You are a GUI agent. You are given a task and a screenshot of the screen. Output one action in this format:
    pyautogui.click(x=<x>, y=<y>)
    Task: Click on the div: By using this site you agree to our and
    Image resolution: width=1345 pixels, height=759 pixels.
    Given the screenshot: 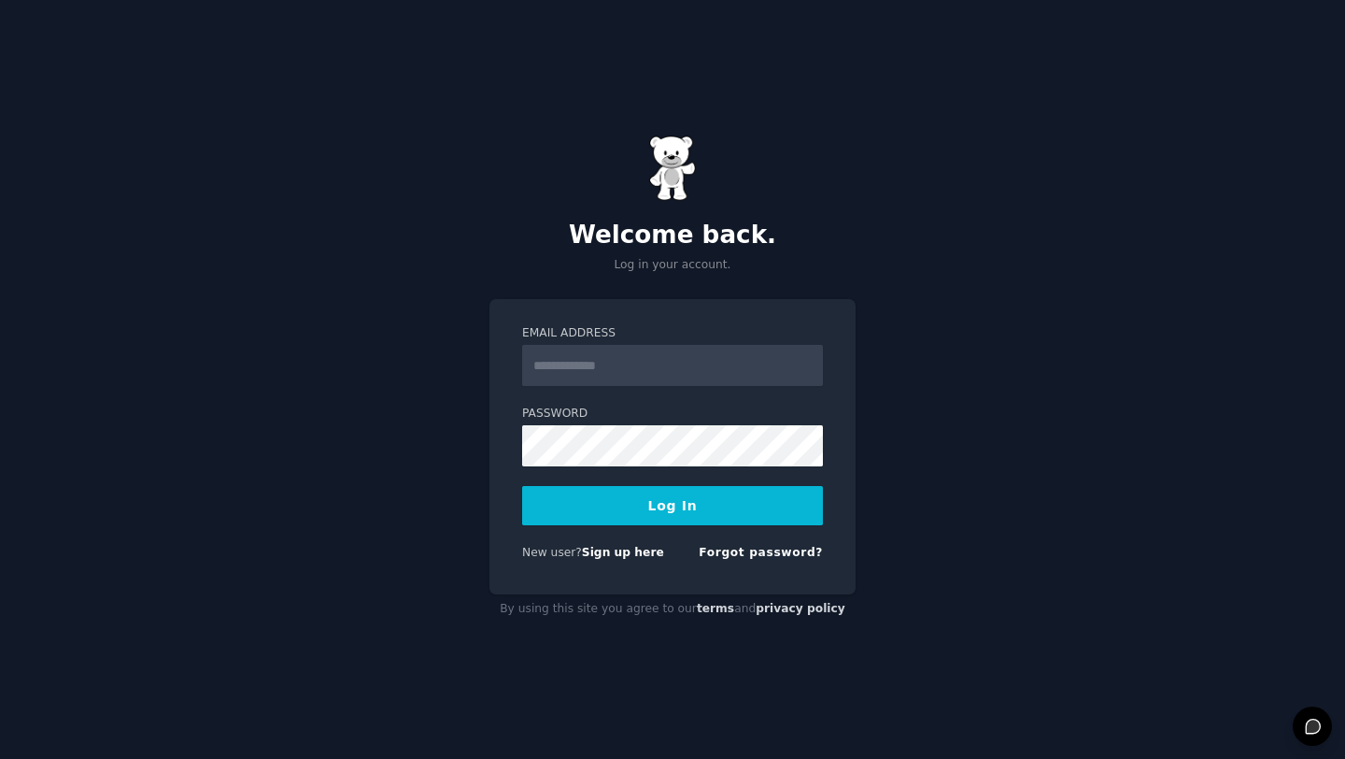 What is the action you would take?
    pyautogui.click(x=673, y=609)
    